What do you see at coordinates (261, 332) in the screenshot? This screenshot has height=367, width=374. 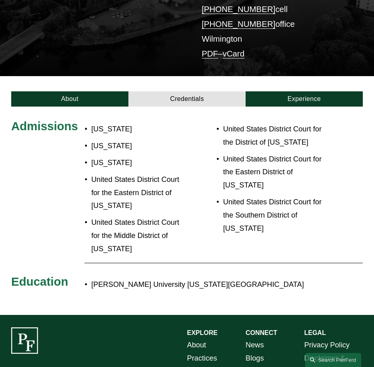 I see `strong: CONNECT` at bounding box center [261, 332].